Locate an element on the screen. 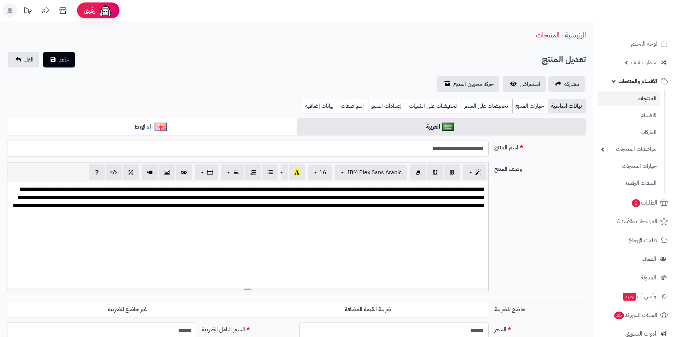 Image resolution: width=676 pixels, height=337 pixels. label: وصف المنتج is located at coordinates (540, 168).